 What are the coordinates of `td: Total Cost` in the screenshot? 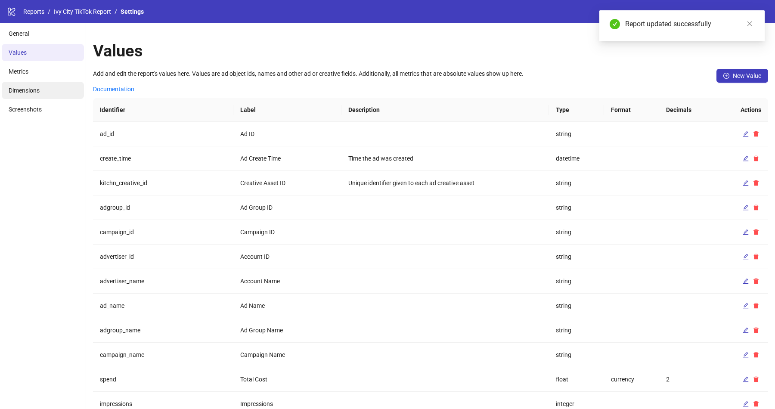 It's located at (288, 379).